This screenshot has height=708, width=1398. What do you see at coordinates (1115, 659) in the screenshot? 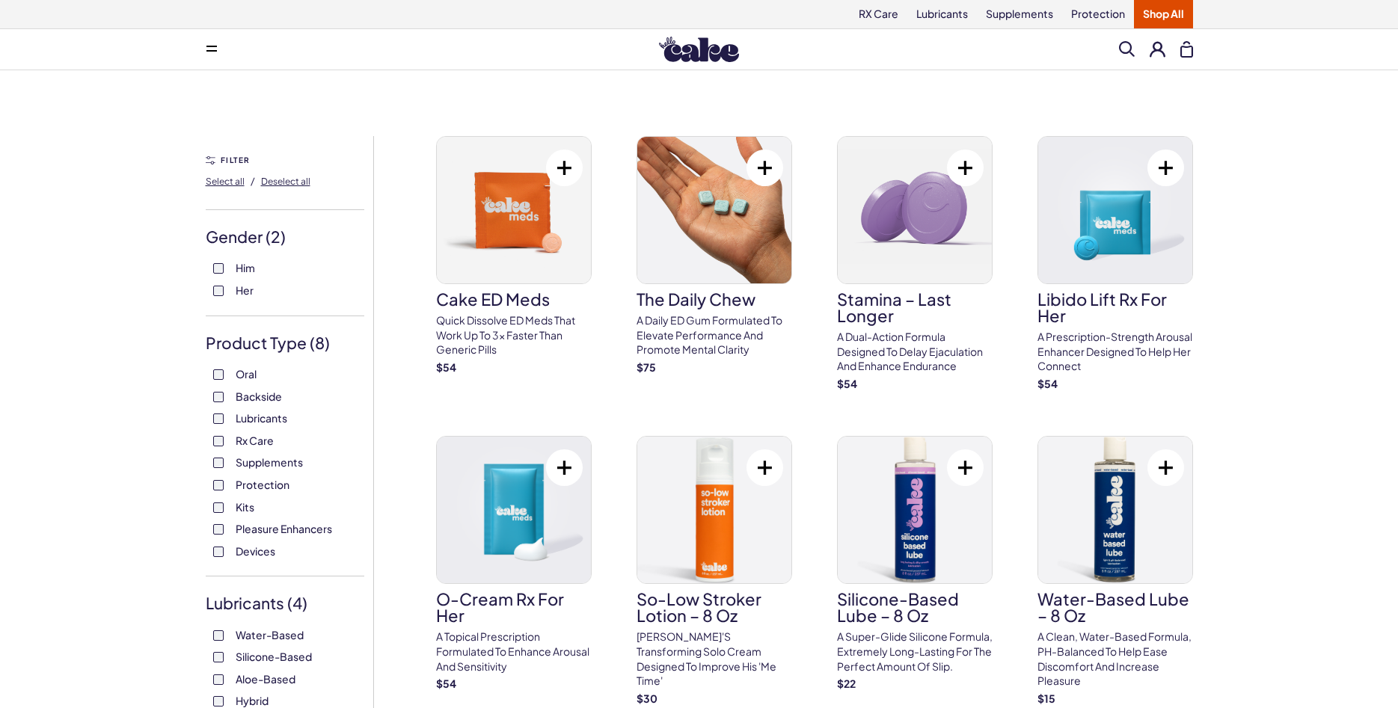
I see `p: A clean, water-based formula, pH-balanced to help ease discomfort and increase pleasure` at bounding box center [1115, 659].